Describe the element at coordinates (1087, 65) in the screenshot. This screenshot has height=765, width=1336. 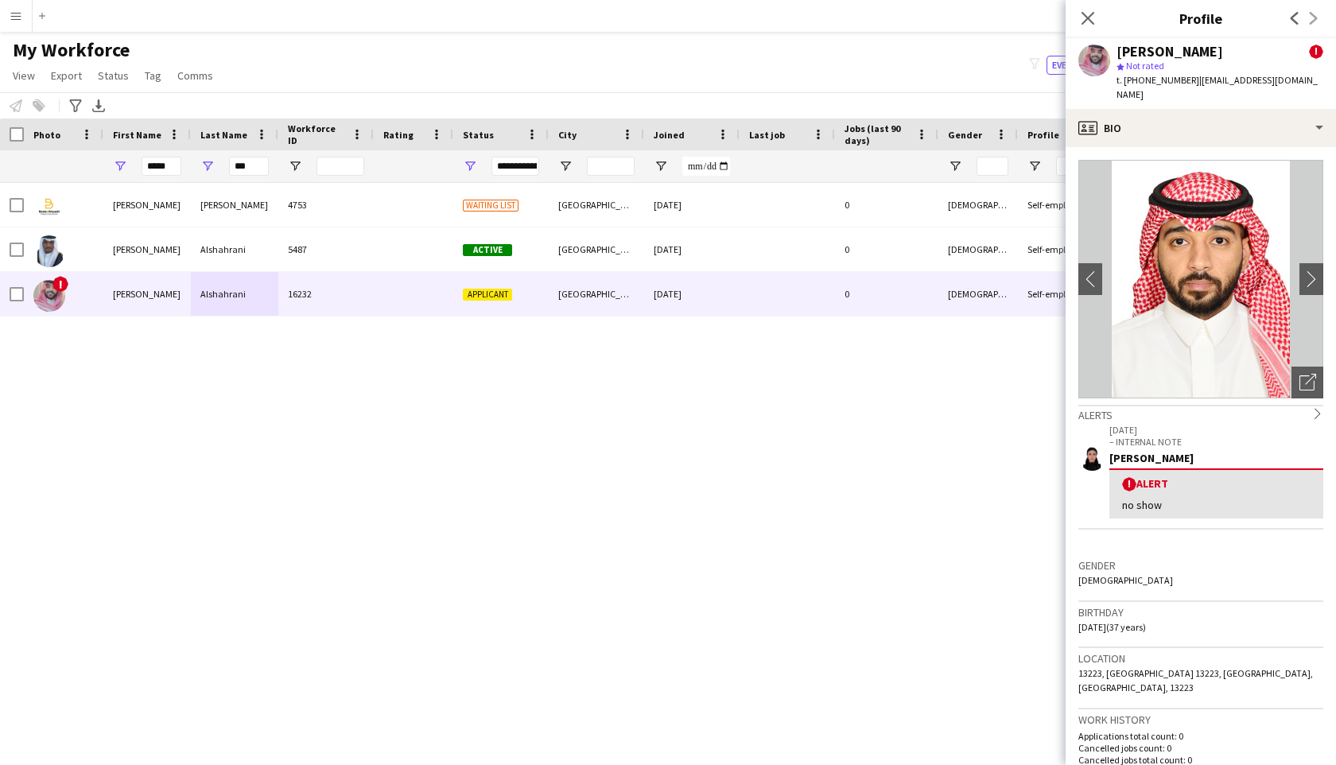
I see `button: Everyone8,534` at that location.